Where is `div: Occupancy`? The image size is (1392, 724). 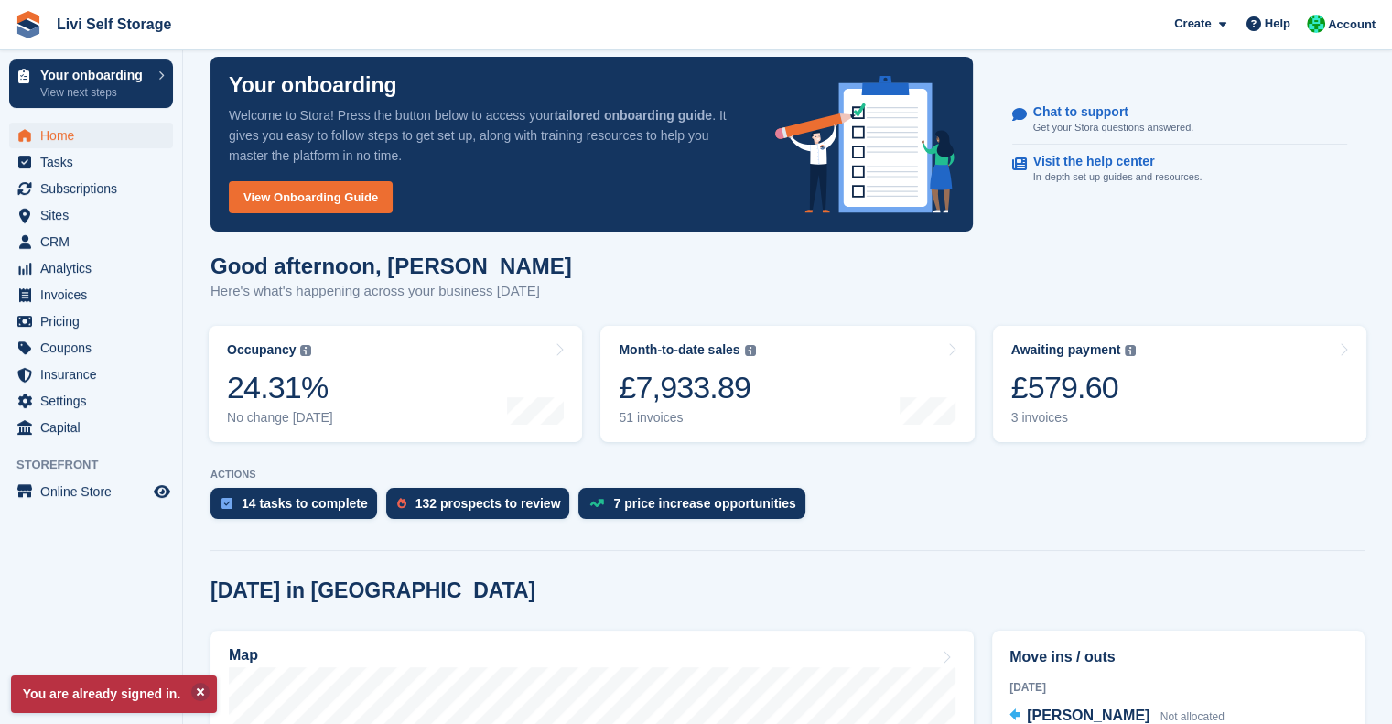
div: Occupancy is located at coordinates (261, 350).